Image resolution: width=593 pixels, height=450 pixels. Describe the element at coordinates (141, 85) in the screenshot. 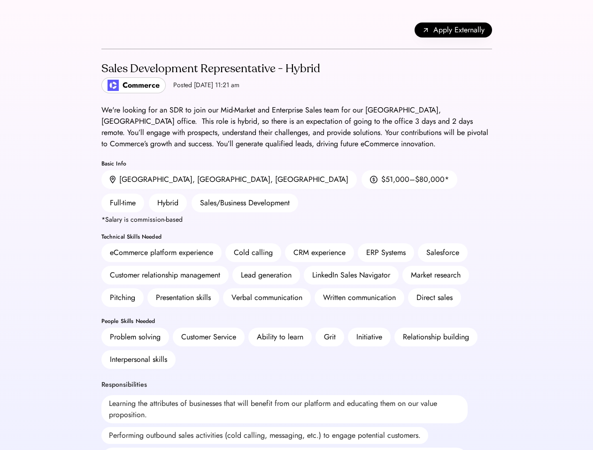

I see `div: Commerce` at that location.